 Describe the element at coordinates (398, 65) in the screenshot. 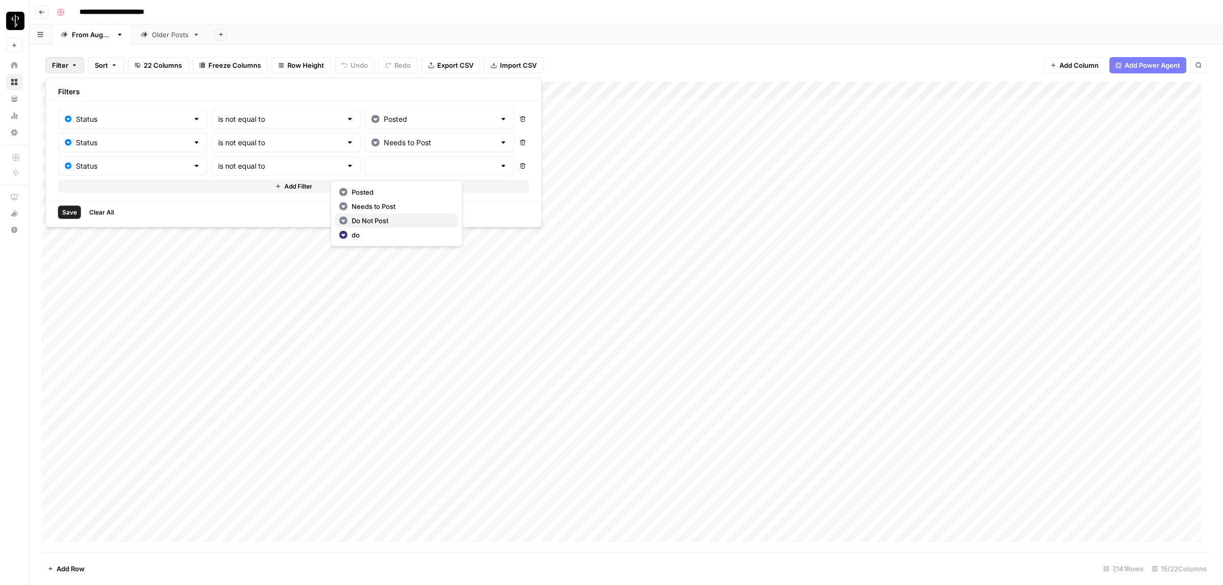

I see `button: Redo` at that location.